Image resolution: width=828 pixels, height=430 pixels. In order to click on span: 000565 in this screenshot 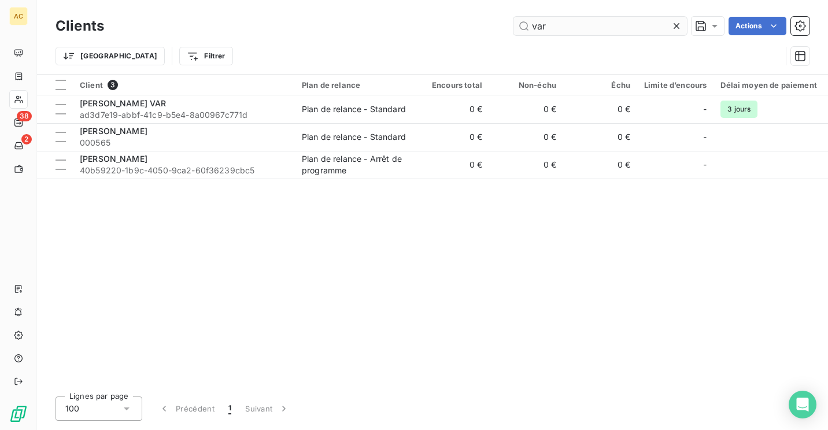, I will do `click(184, 143)`.